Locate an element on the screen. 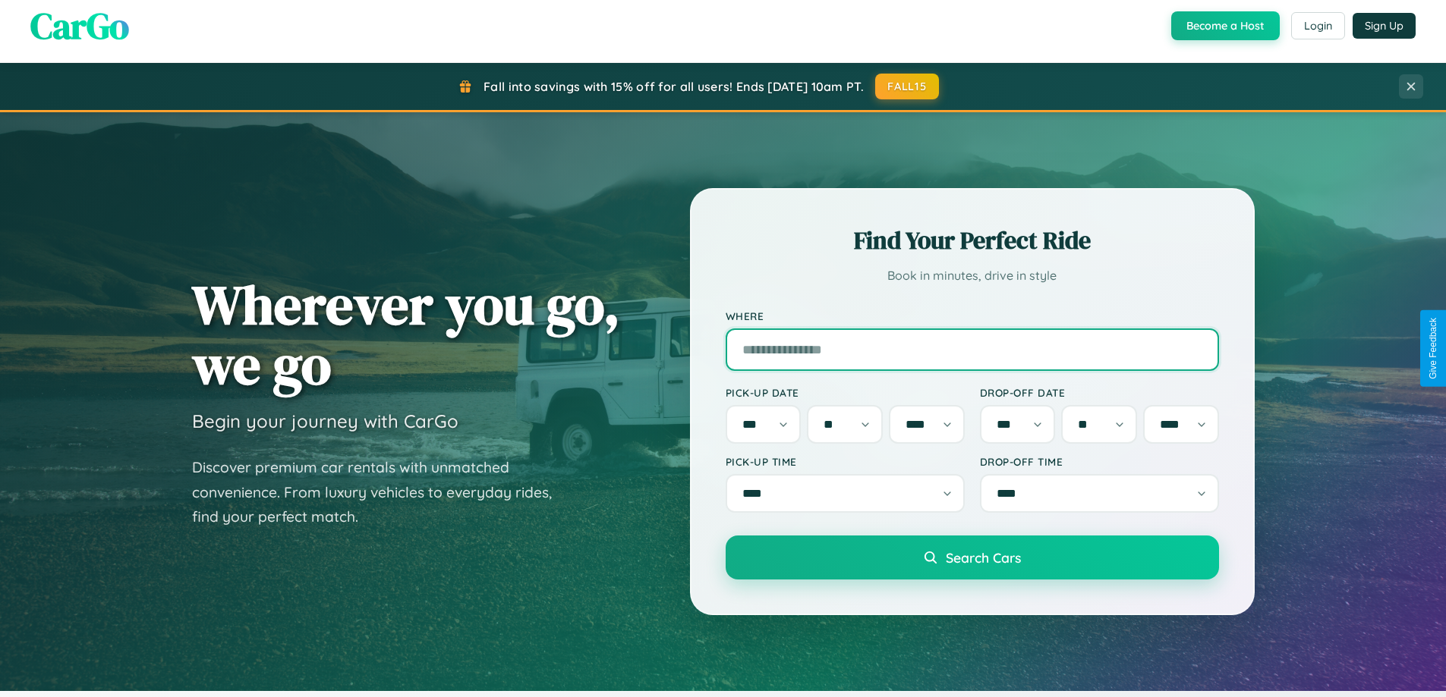  h3: Begin your journey with CarGo is located at coordinates (325, 421).